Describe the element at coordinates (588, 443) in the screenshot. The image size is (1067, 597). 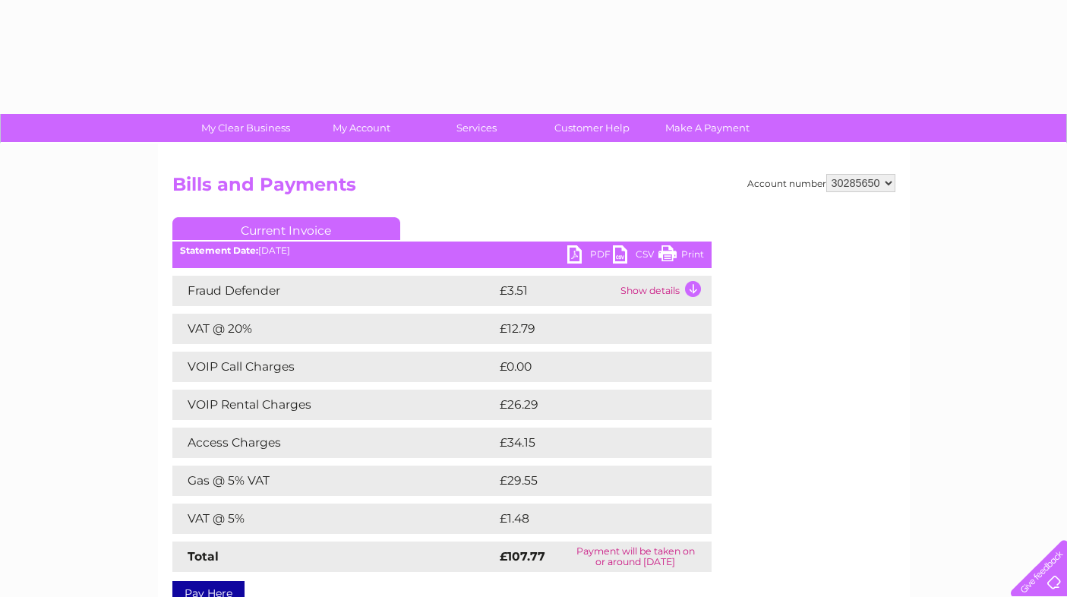
I see `td: £34.15` at that location.